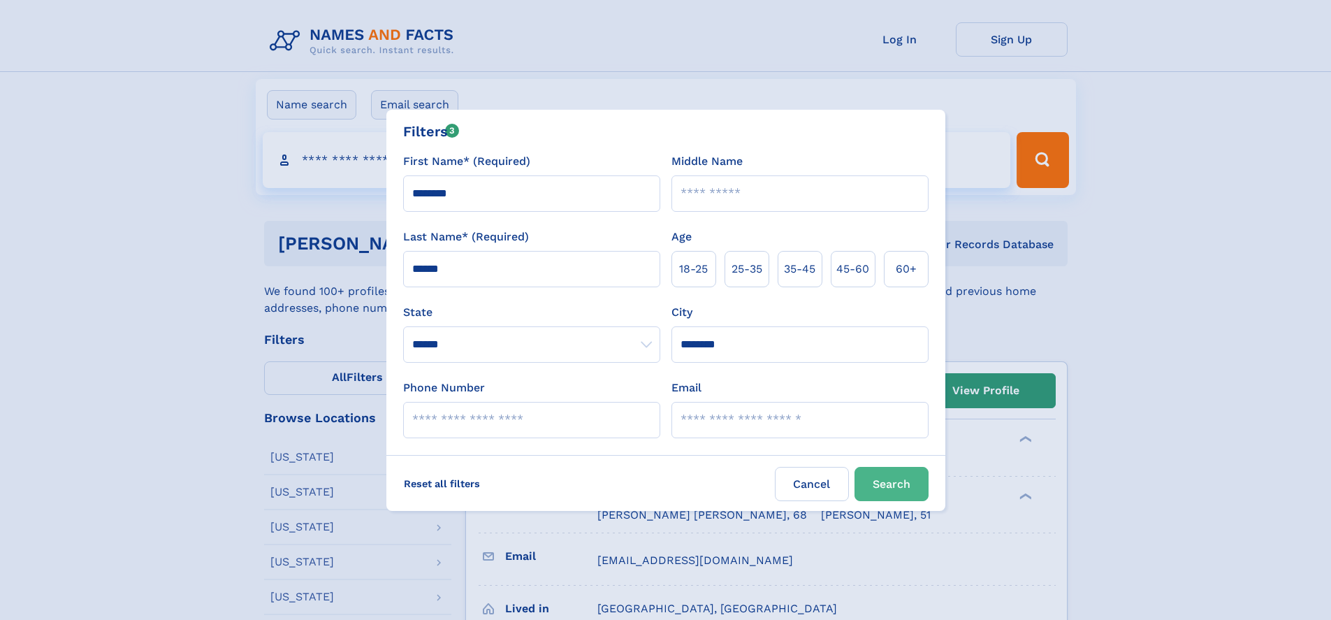  I want to click on label: City, so click(682, 312).